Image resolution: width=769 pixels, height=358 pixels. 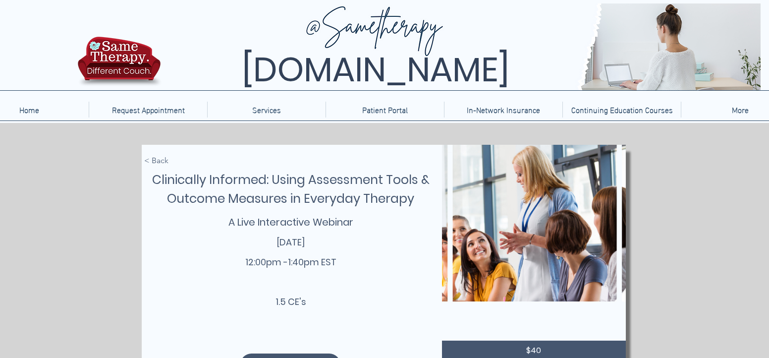 What do you see at coordinates (534, 350) in the screenshot?
I see `span: $40` at bounding box center [534, 350].